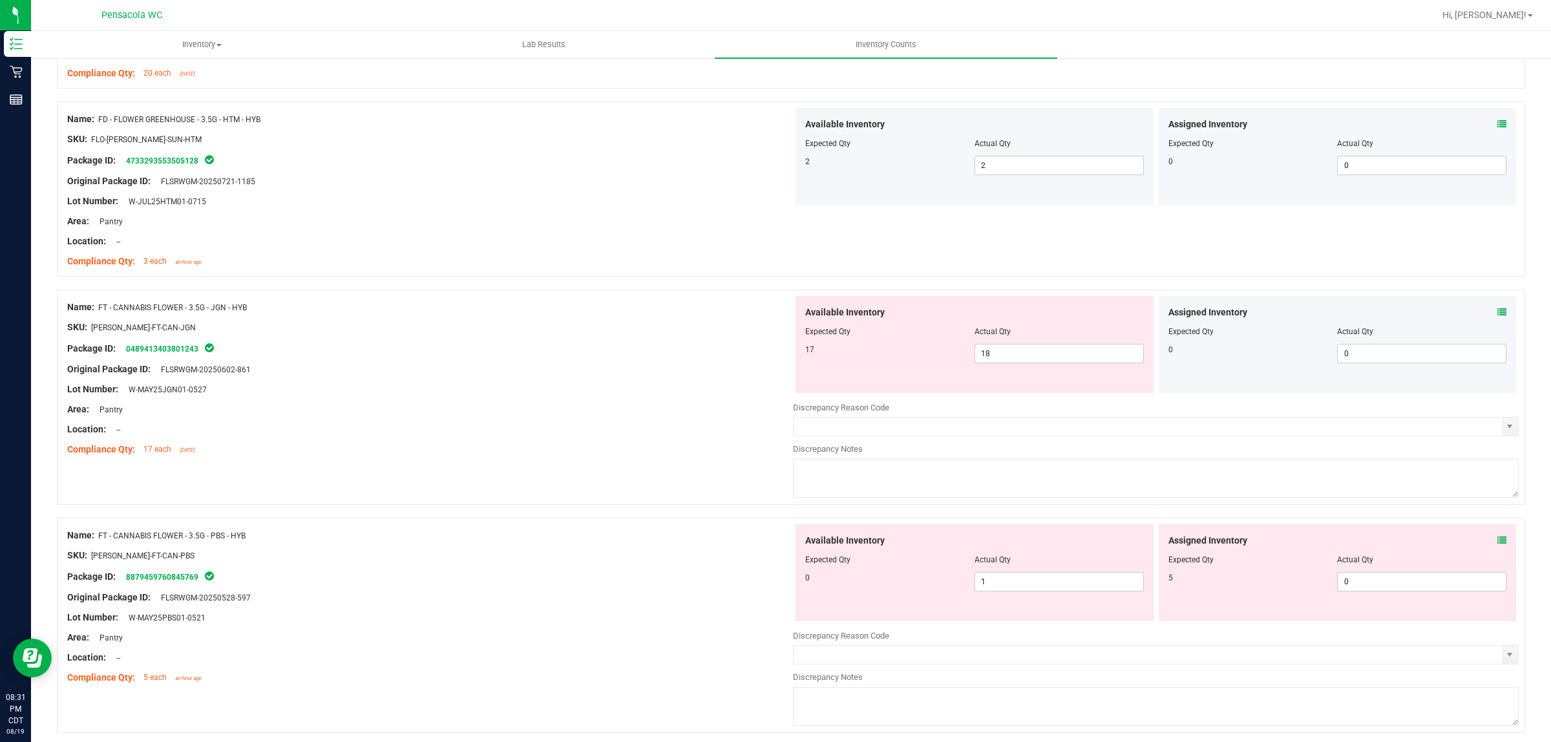 Image resolution: width=1551 pixels, height=742 pixels. What do you see at coordinates (162, 349) in the screenshot?
I see `a: 0489413403801243` at bounding box center [162, 349].